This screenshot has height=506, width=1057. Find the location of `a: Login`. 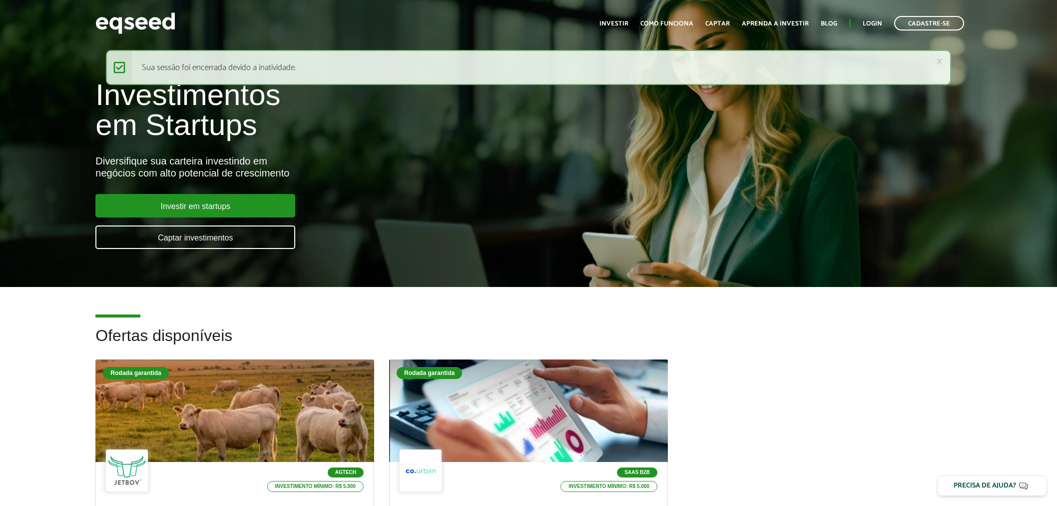

a: Login is located at coordinates (872, 23).